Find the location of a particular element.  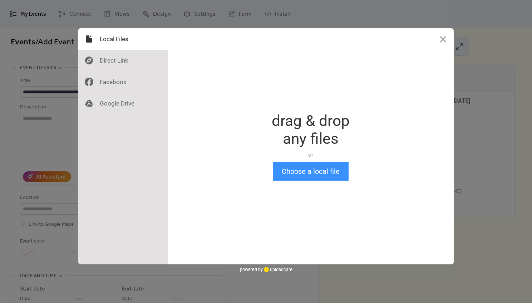

div: or is located at coordinates (311, 155).